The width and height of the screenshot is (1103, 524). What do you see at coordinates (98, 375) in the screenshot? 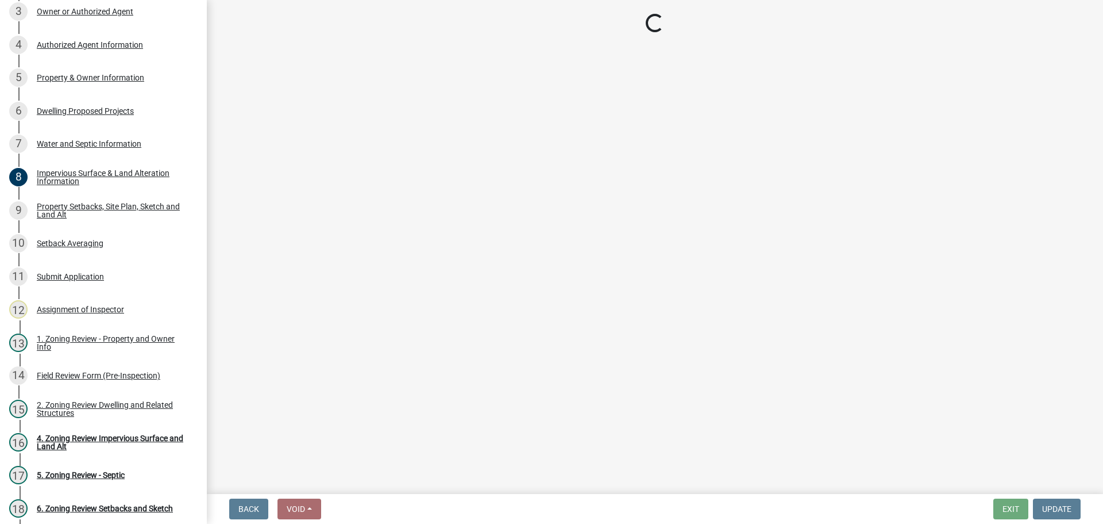
I see `div: Field Review Form (Pre-Inspection)` at bounding box center [98, 375].